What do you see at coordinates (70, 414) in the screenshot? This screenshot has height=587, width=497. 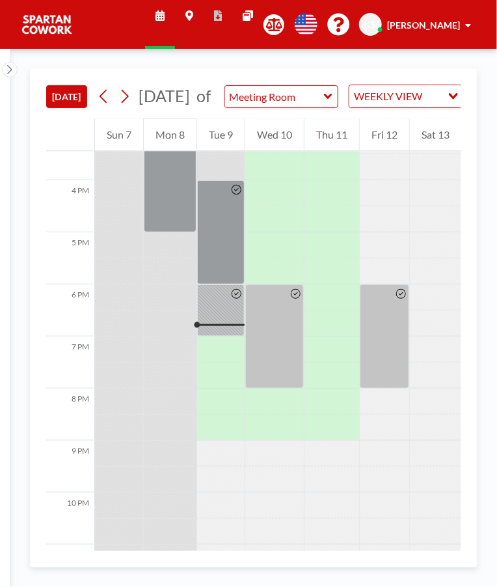 I see `div: 8 PM` at bounding box center [70, 414].